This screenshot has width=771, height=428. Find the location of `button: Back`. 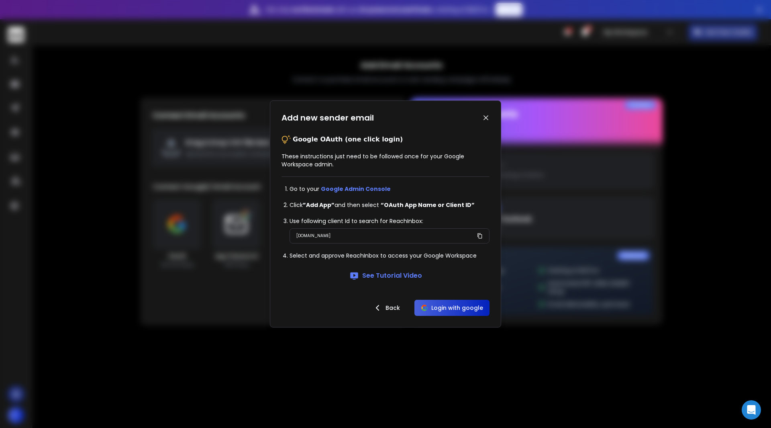

button: Back is located at coordinates (386, 308).